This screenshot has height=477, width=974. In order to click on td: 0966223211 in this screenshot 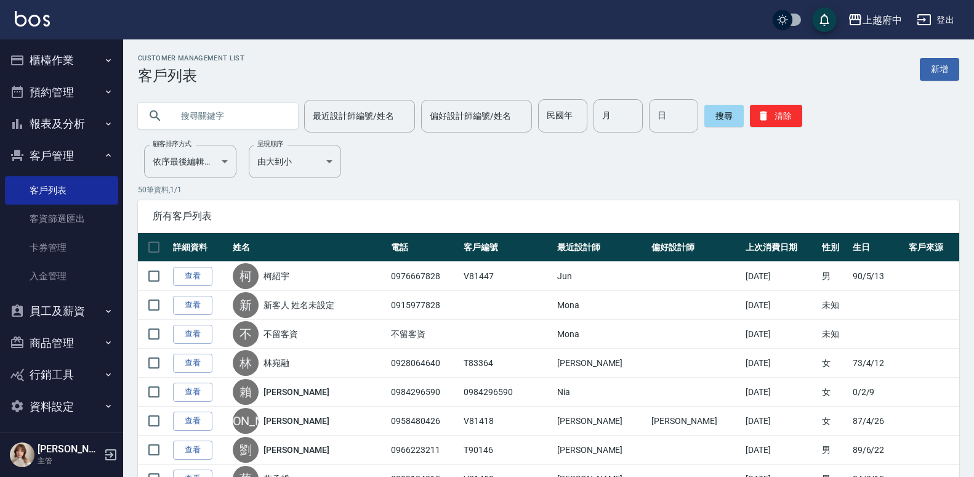, I will do `click(424, 450)`.